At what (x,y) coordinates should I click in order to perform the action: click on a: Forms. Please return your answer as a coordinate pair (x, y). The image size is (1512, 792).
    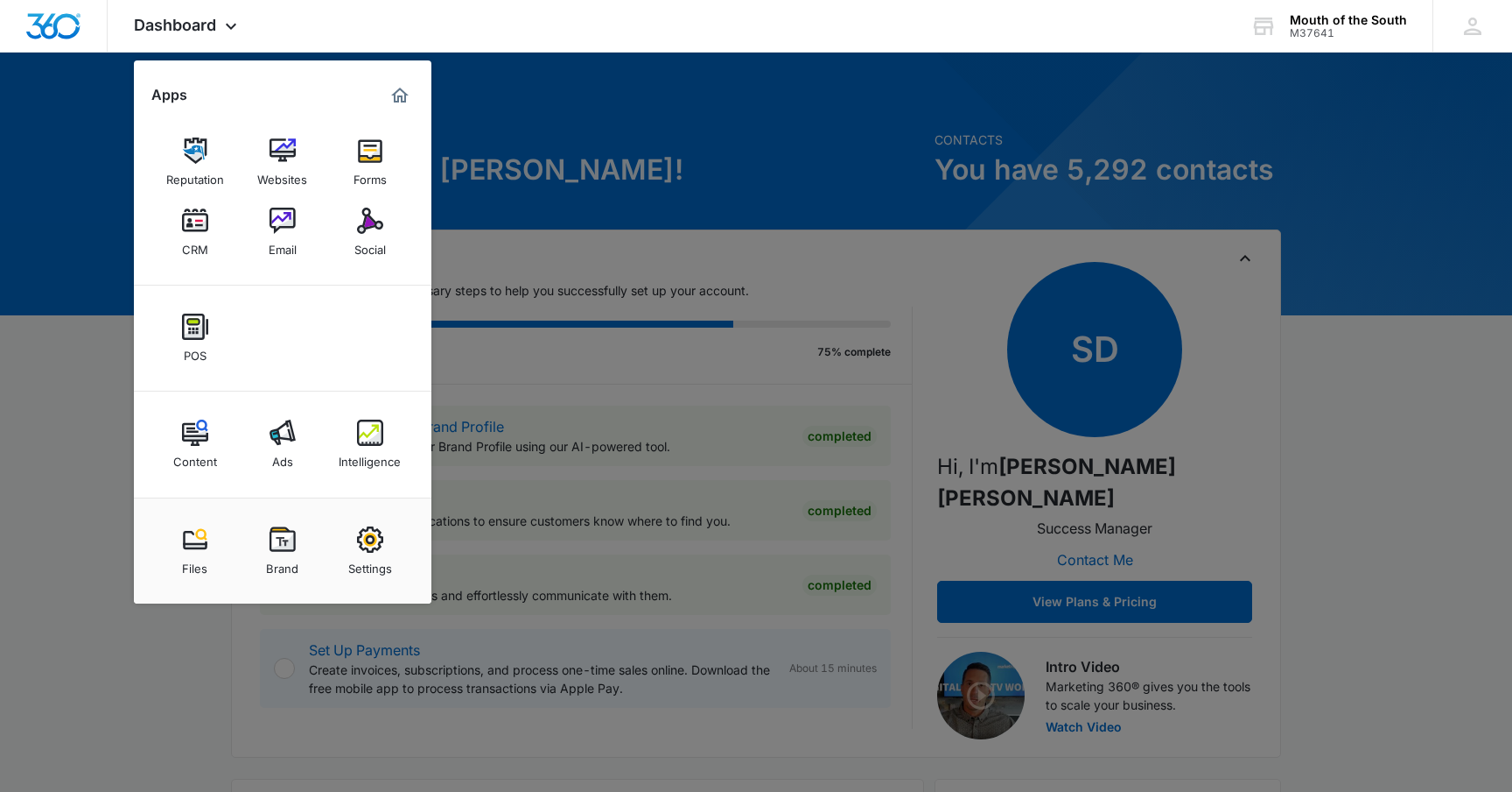
    Looking at the image, I should click on (371, 162).